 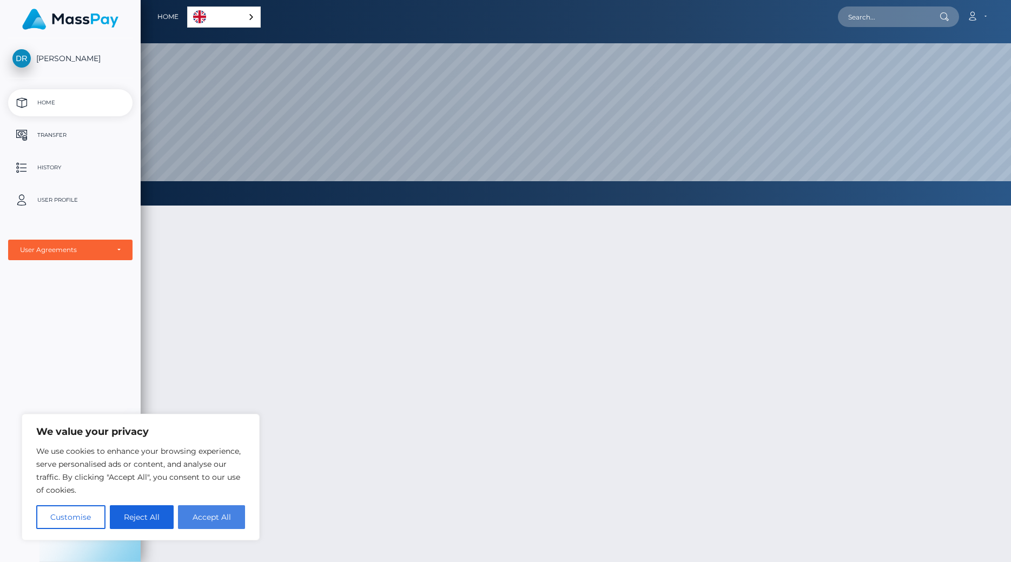 What do you see at coordinates (70, 168) in the screenshot?
I see `a: History` at bounding box center [70, 168].